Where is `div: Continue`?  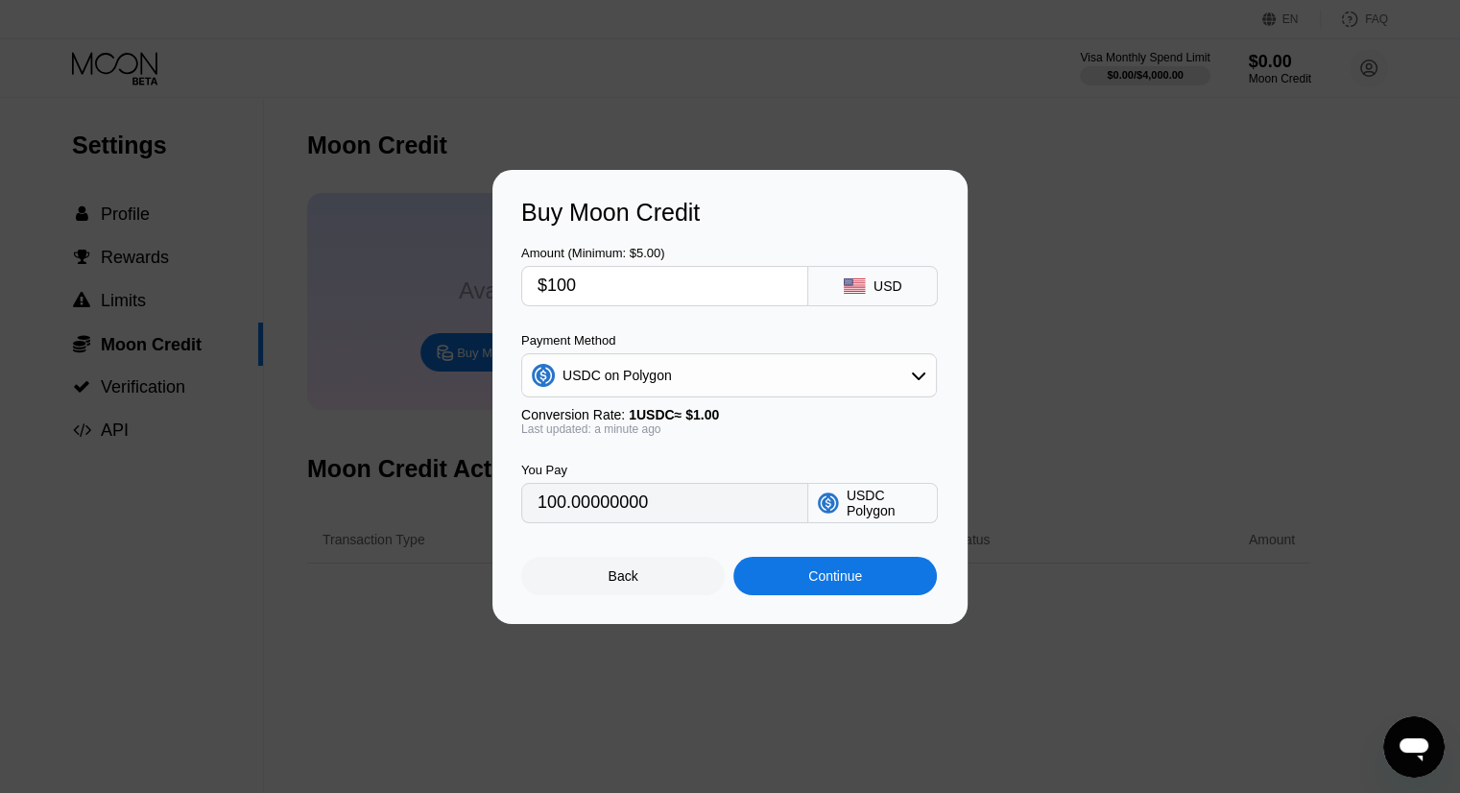 div: Continue is located at coordinates (835, 576).